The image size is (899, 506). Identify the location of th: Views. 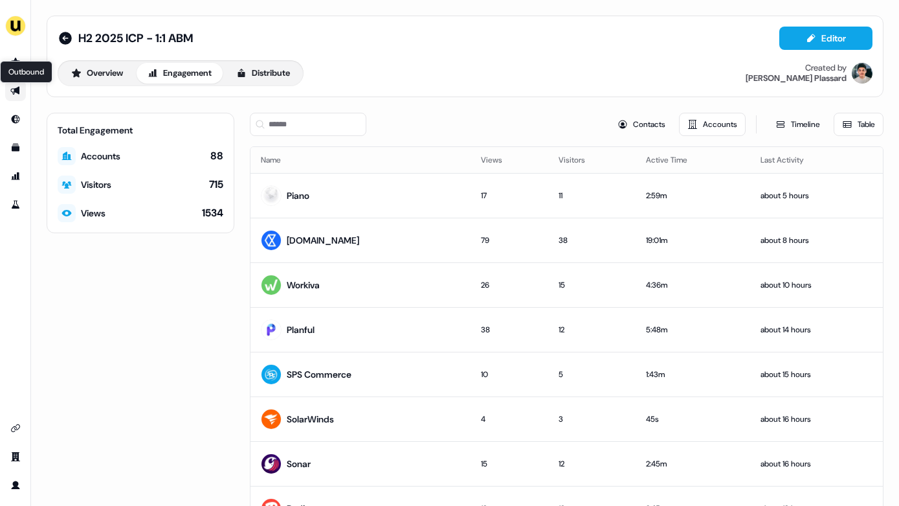
(510, 160).